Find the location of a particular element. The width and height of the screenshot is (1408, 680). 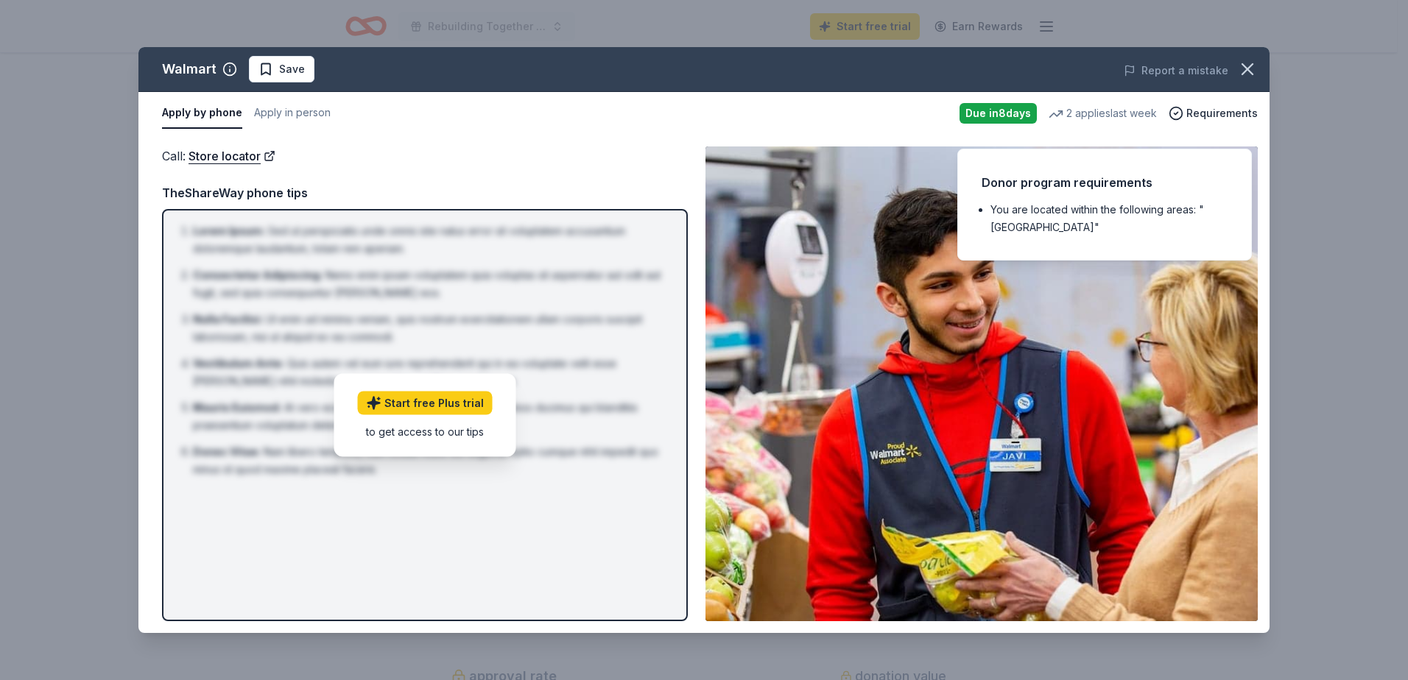

img: Image for Walmart is located at coordinates (982, 384).